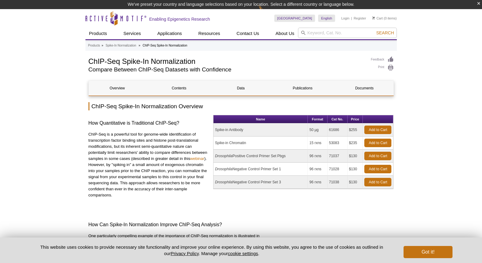 This screenshot has height=263, width=482. Describe the element at coordinates (385, 33) in the screenshot. I see `button: Search` at that location.